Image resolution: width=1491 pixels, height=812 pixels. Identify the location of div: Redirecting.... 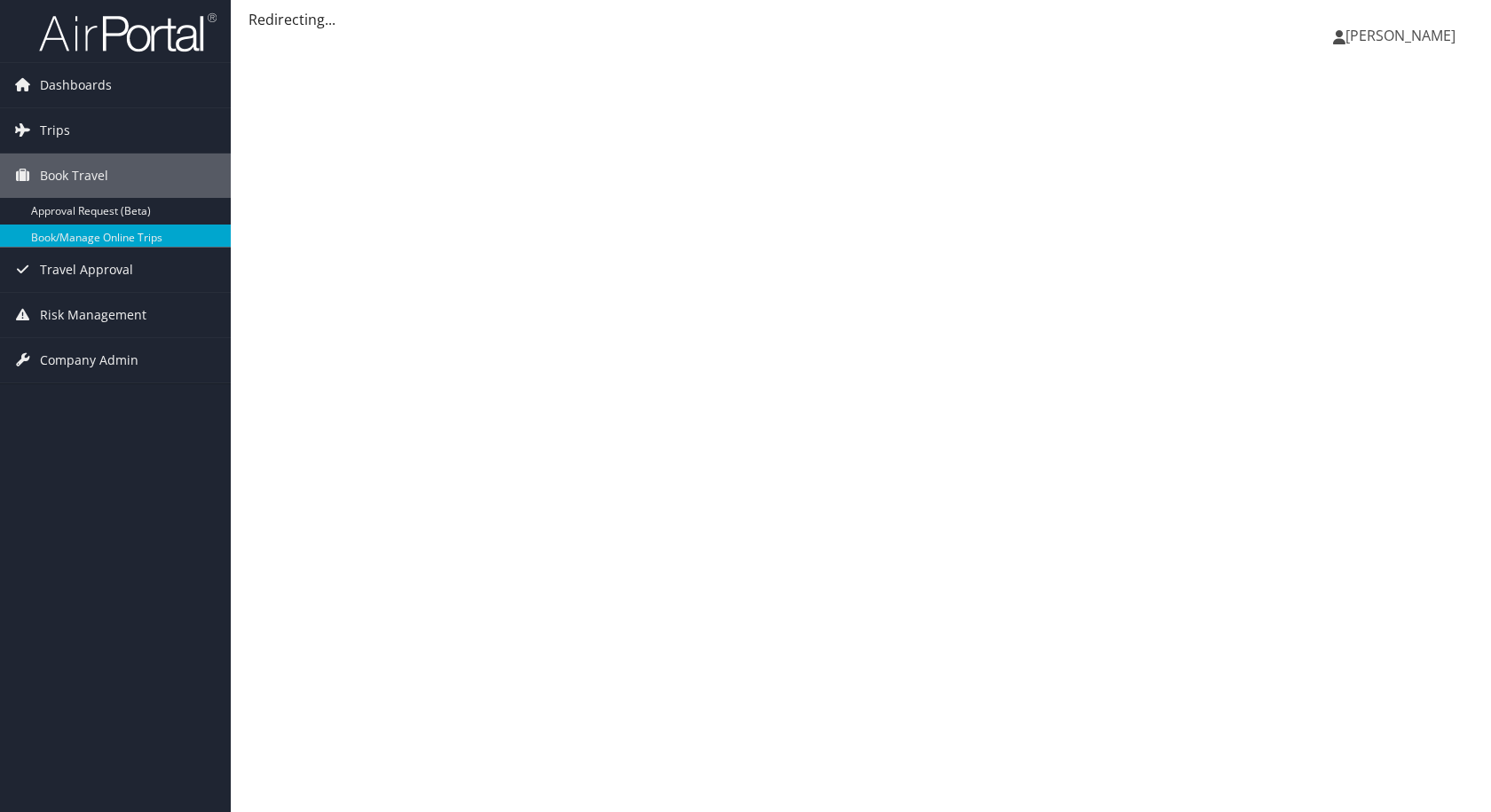
(861, 20).